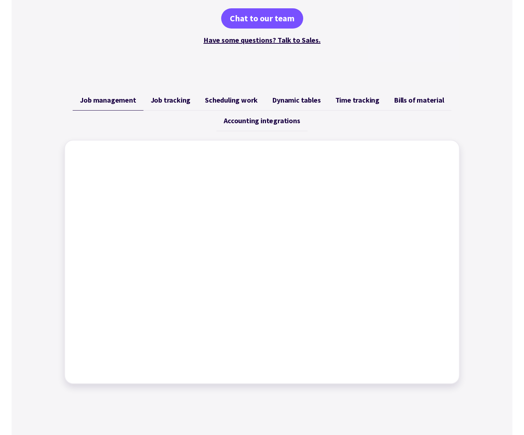 This screenshot has height=435, width=524. Describe the element at coordinates (419, 100) in the screenshot. I see `span: Bills of material` at that location.